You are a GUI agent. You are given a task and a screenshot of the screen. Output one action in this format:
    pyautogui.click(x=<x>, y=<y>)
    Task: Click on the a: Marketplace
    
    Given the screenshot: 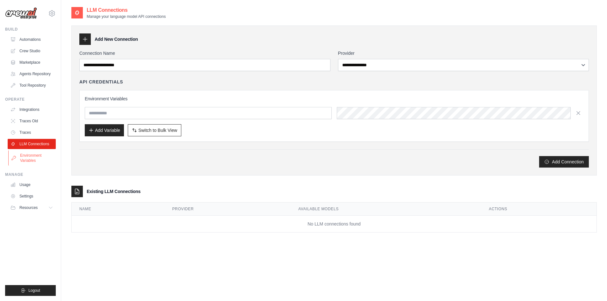 What is the action you would take?
    pyautogui.click(x=32, y=62)
    